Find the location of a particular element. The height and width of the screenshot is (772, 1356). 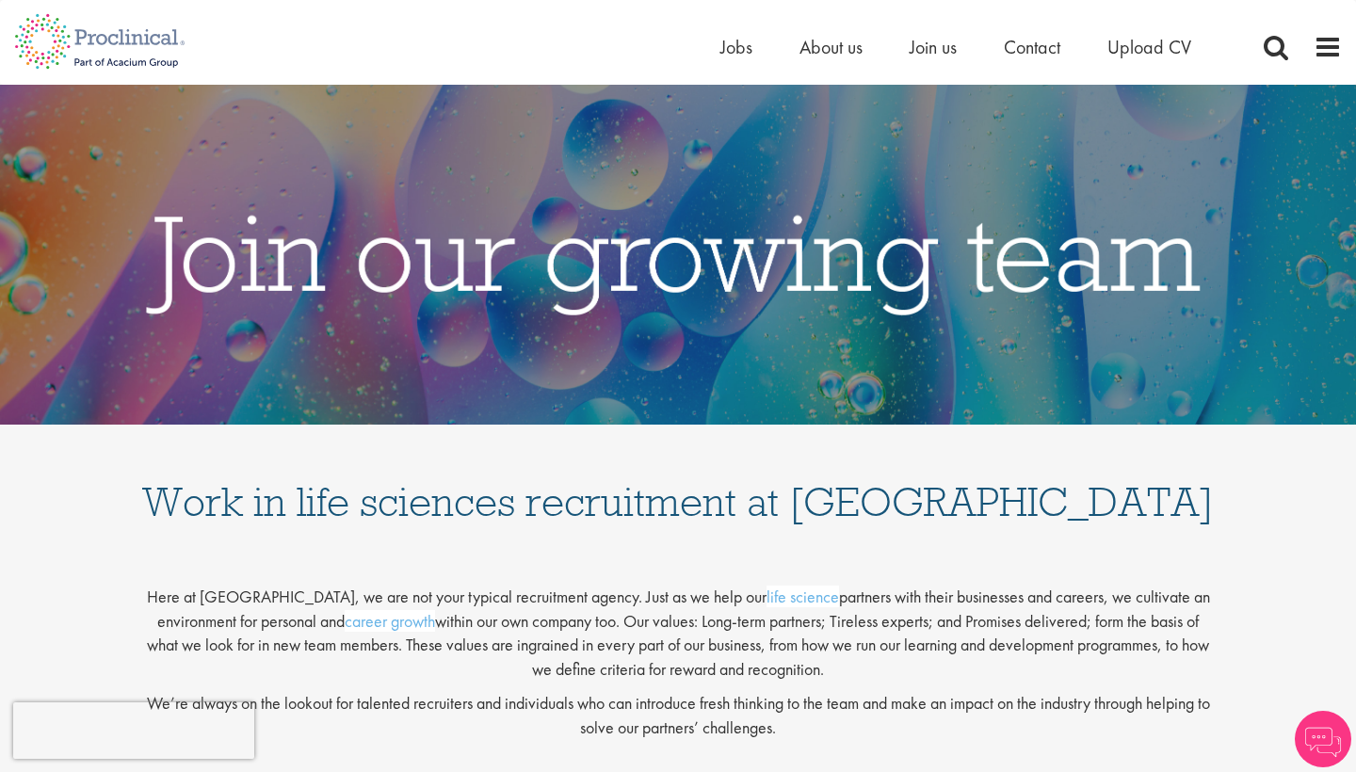

span: About us is located at coordinates (831, 47).